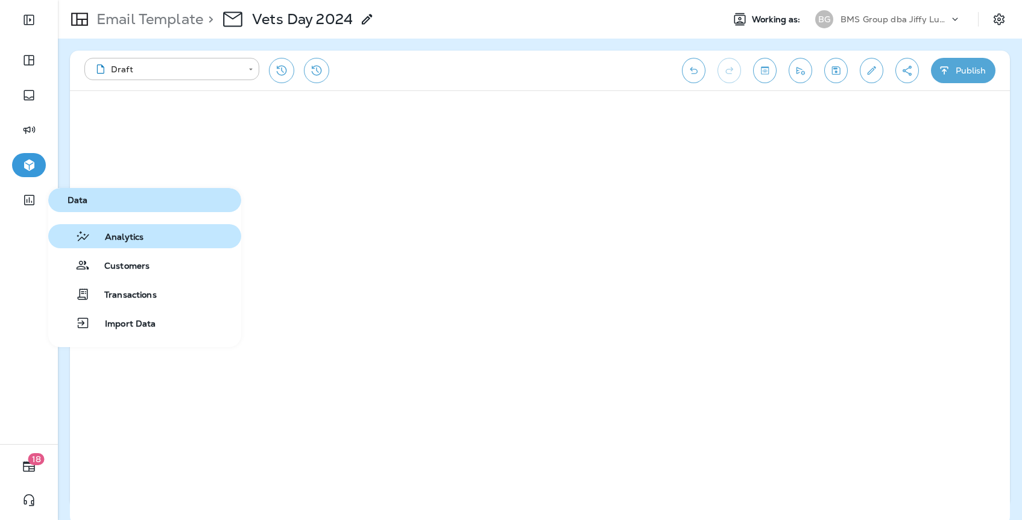  Describe the element at coordinates (302, 19) in the screenshot. I see `div: Vets Day 2024` at that location.